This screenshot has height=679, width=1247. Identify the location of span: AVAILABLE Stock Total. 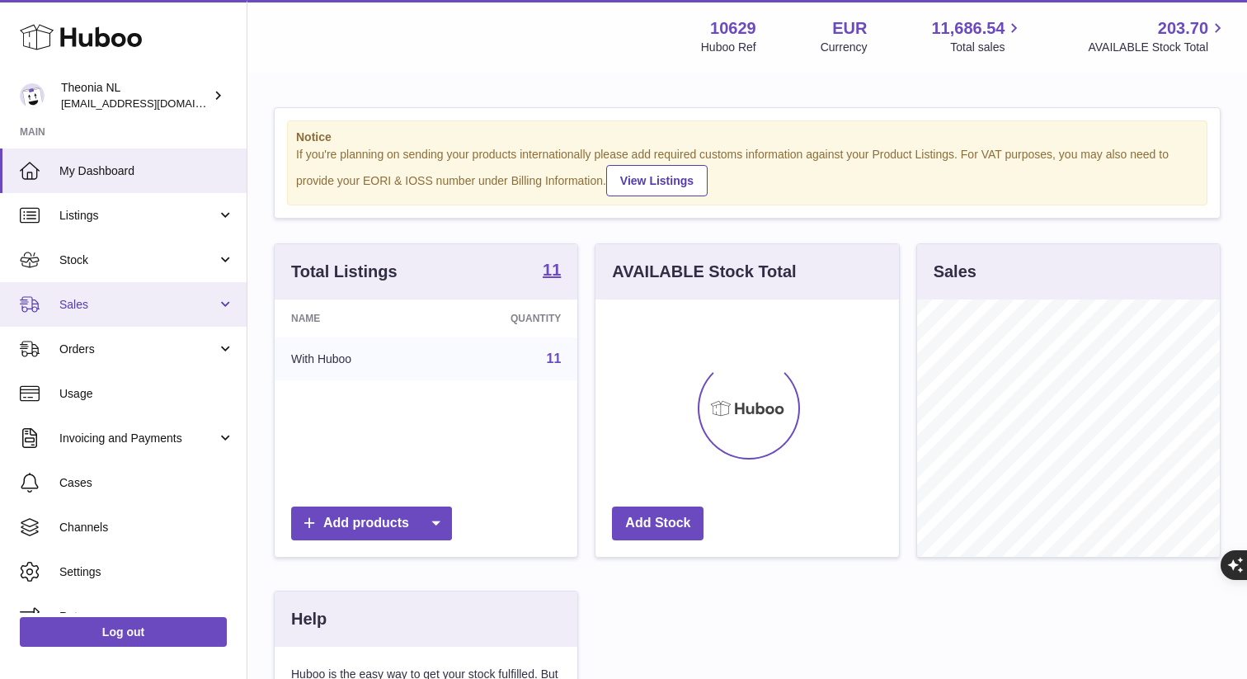
(1157, 47).